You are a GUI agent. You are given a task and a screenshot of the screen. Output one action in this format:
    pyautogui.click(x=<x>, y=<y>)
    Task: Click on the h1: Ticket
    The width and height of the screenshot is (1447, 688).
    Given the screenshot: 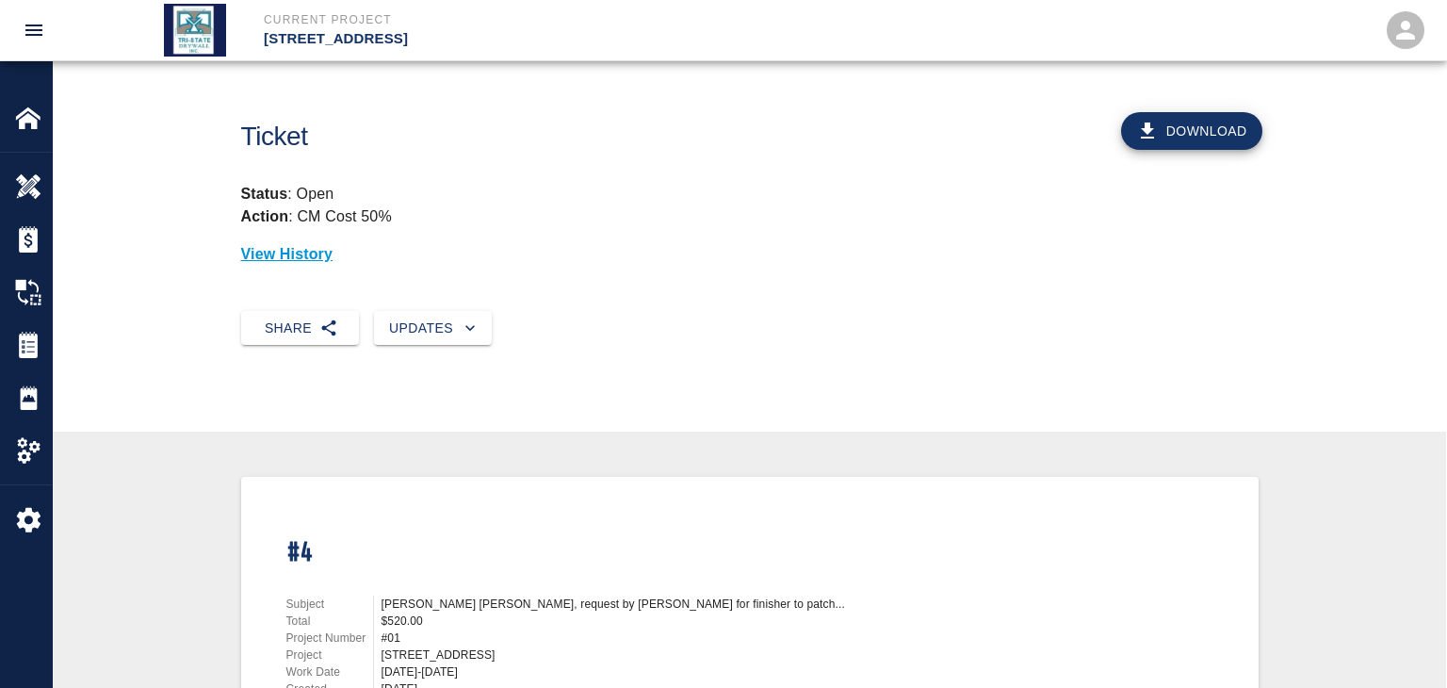 What is the action you would take?
    pyautogui.click(x=534, y=137)
    